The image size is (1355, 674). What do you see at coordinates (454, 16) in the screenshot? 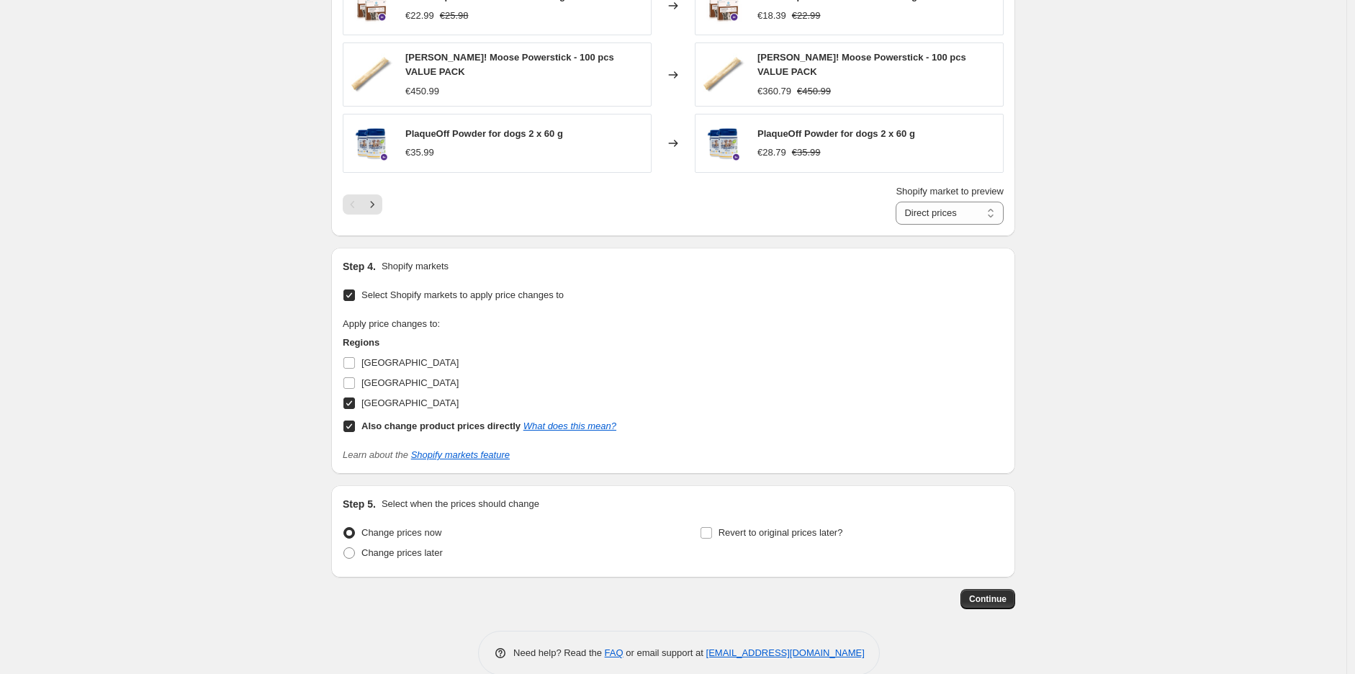
I see `strike: €25.98` at bounding box center [454, 16].